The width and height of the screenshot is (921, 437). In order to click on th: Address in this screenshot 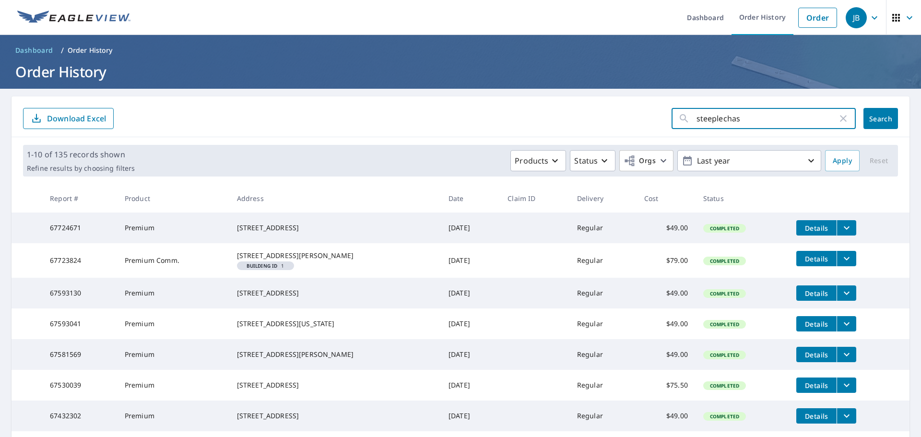, I will do `click(335, 198)`.